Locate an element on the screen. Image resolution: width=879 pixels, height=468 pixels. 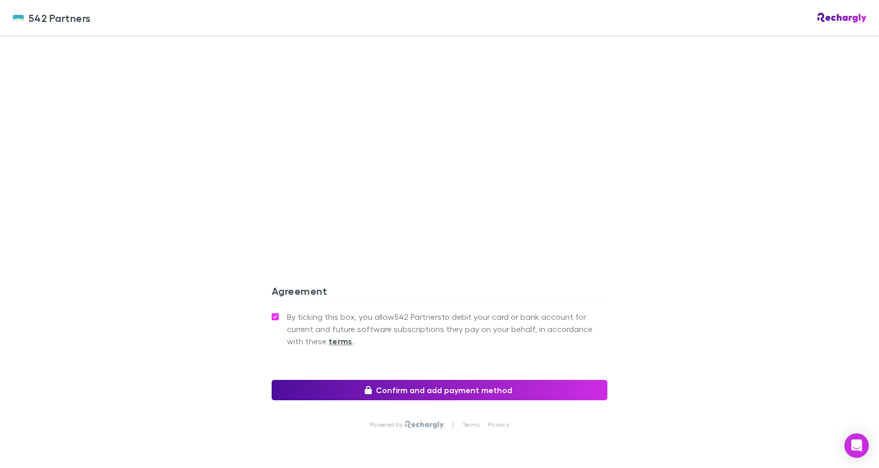
p: Privacy is located at coordinates (499, 424).